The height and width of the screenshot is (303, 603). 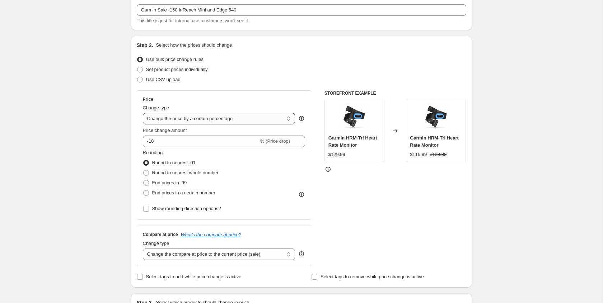 What do you see at coordinates (201, 142) in the screenshot?
I see `input: -15` at bounding box center [201, 142].